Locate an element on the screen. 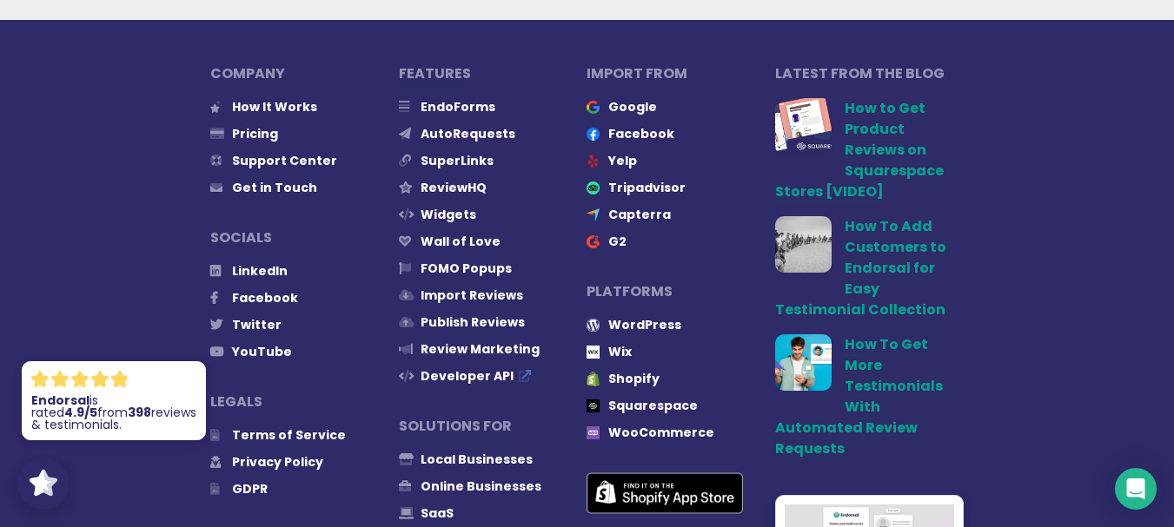 The width and height of the screenshot is (1174, 527). a: Shopify is located at coordinates (623, 379).